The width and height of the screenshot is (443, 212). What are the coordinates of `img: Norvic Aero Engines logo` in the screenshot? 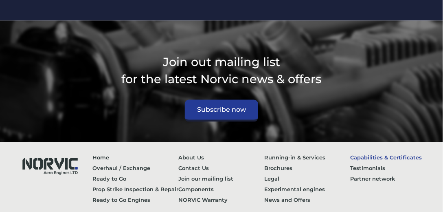 It's located at (49, 165).